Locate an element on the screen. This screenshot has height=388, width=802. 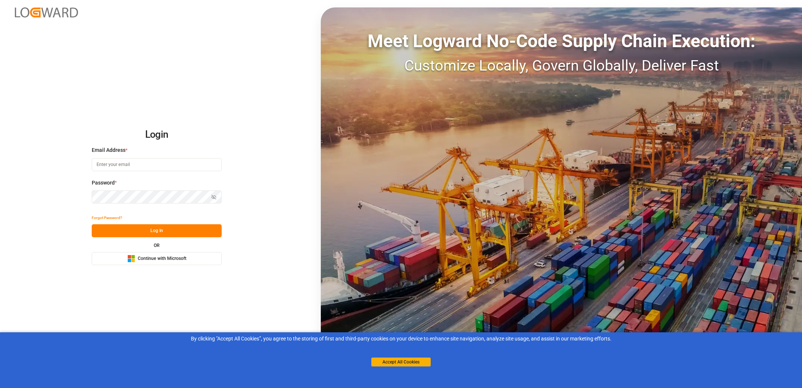
h2: Login is located at coordinates (157, 135).